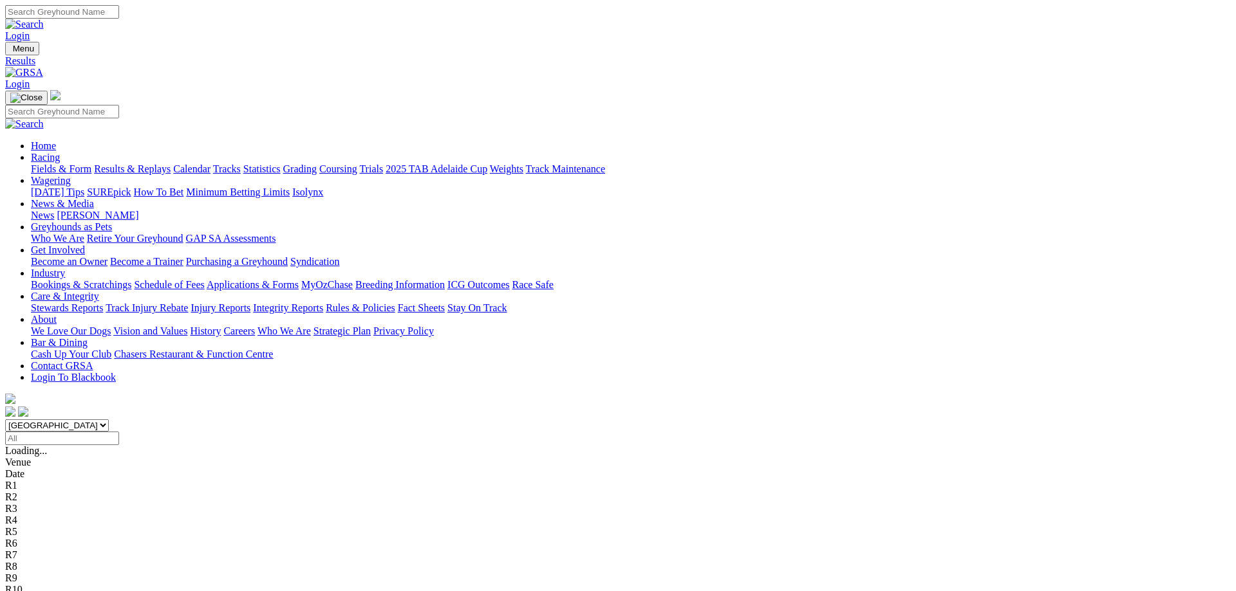 This screenshot has height=591, width=1236. I want to click on div: R2, so click(618, 497).